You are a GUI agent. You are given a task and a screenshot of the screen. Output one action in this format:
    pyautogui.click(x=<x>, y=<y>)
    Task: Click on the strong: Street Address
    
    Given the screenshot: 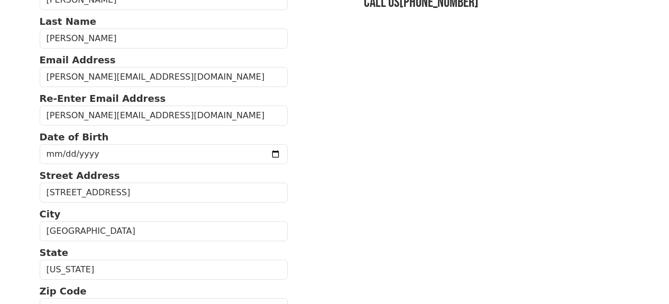 What is the action you would take?
    pyautogui.click(x=80, y=175)
    